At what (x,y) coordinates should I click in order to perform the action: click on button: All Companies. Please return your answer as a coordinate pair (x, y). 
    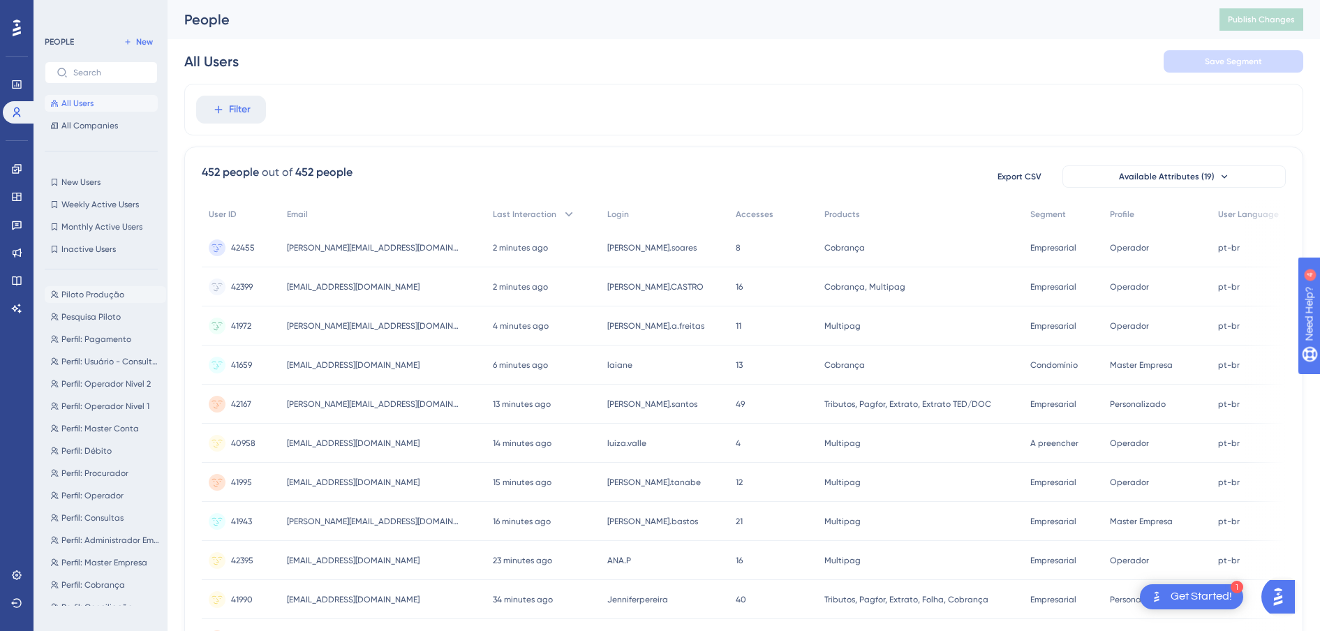
    Looking at the image, I should click on (101, 126).